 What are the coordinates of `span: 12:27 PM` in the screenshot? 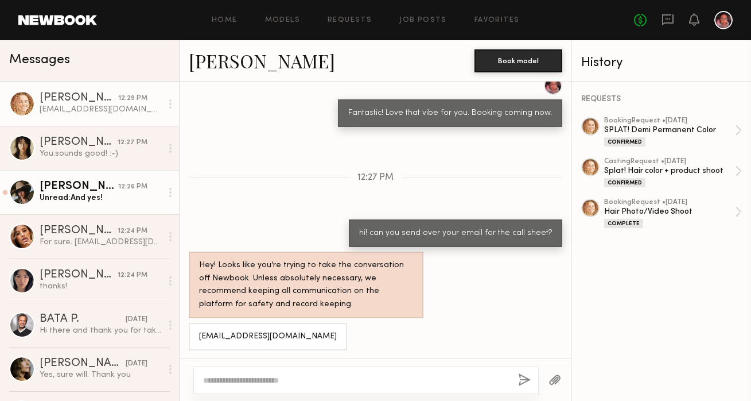 It's located at (375, 177).